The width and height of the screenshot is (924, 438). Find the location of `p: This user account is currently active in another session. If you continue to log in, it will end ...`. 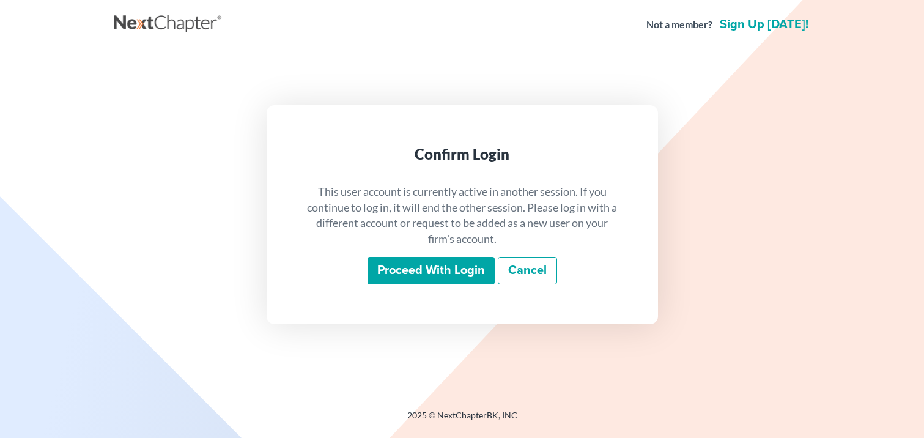

p: This user account is currently active in another session. If you continue to log in, it will end ... is located at coordinates (462, 215).